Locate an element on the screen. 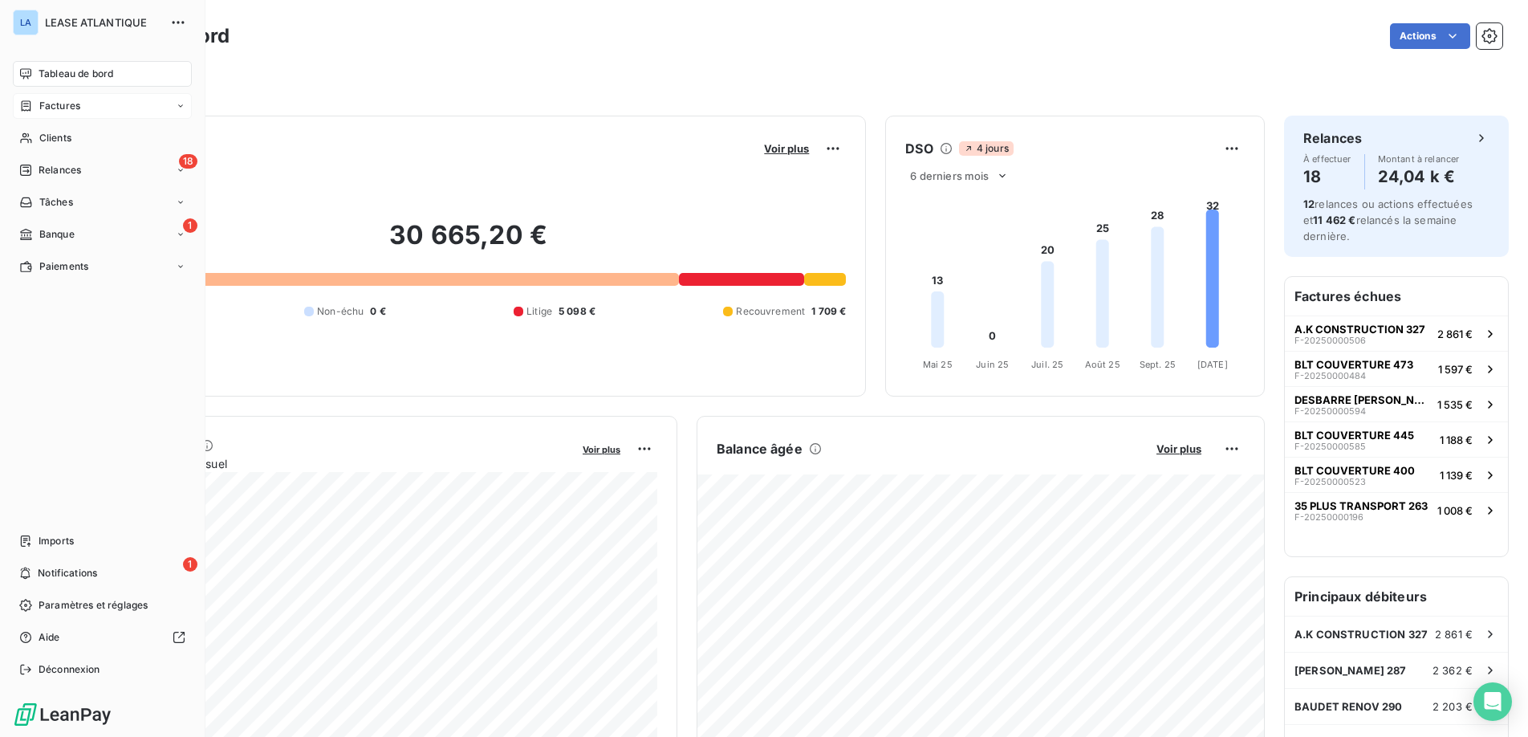  h6: Balance âgée is located at coordinates (759, 448).